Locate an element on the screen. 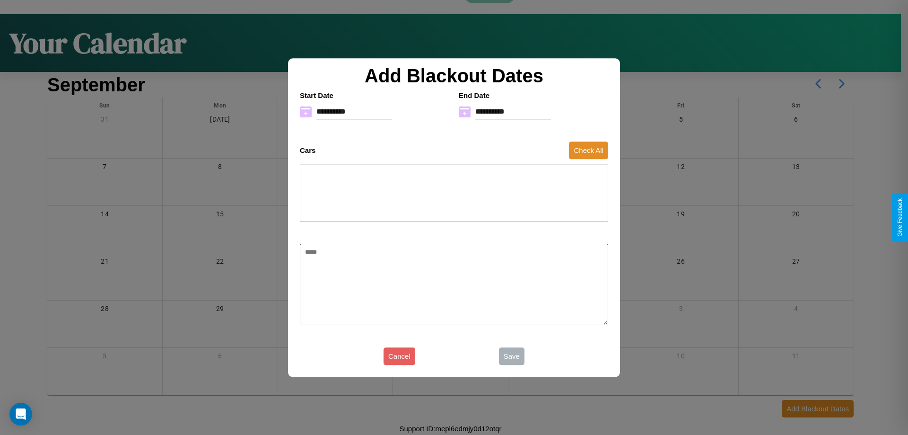  div: Open Intercom Messenger is located at coordinates (21, 414).